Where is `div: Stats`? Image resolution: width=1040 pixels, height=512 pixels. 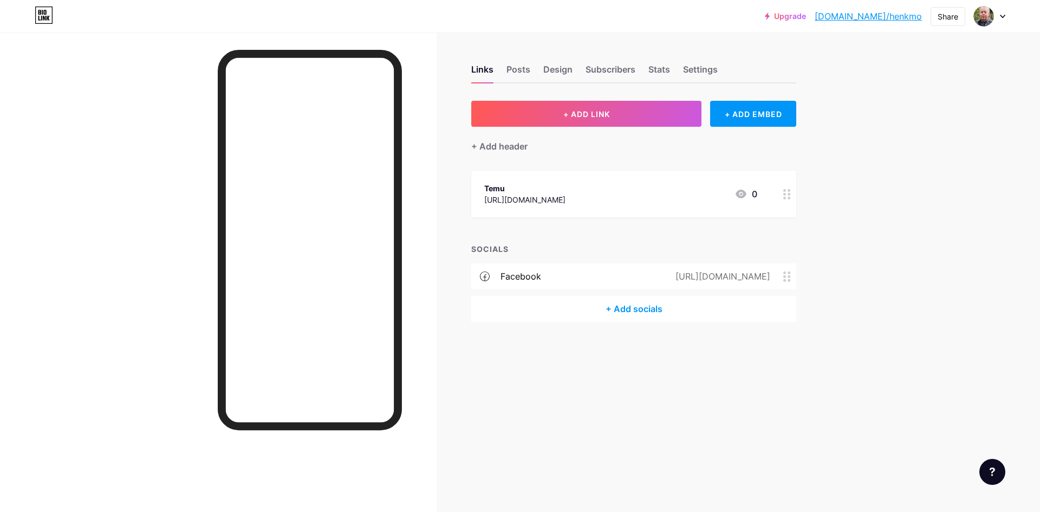
div: Stats is located at coordinates (659, 73).